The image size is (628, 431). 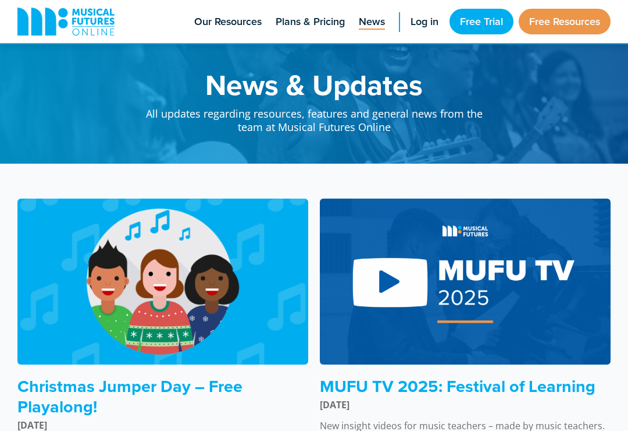 I want to click on span: Our Resources, so click(x=228, y=22).